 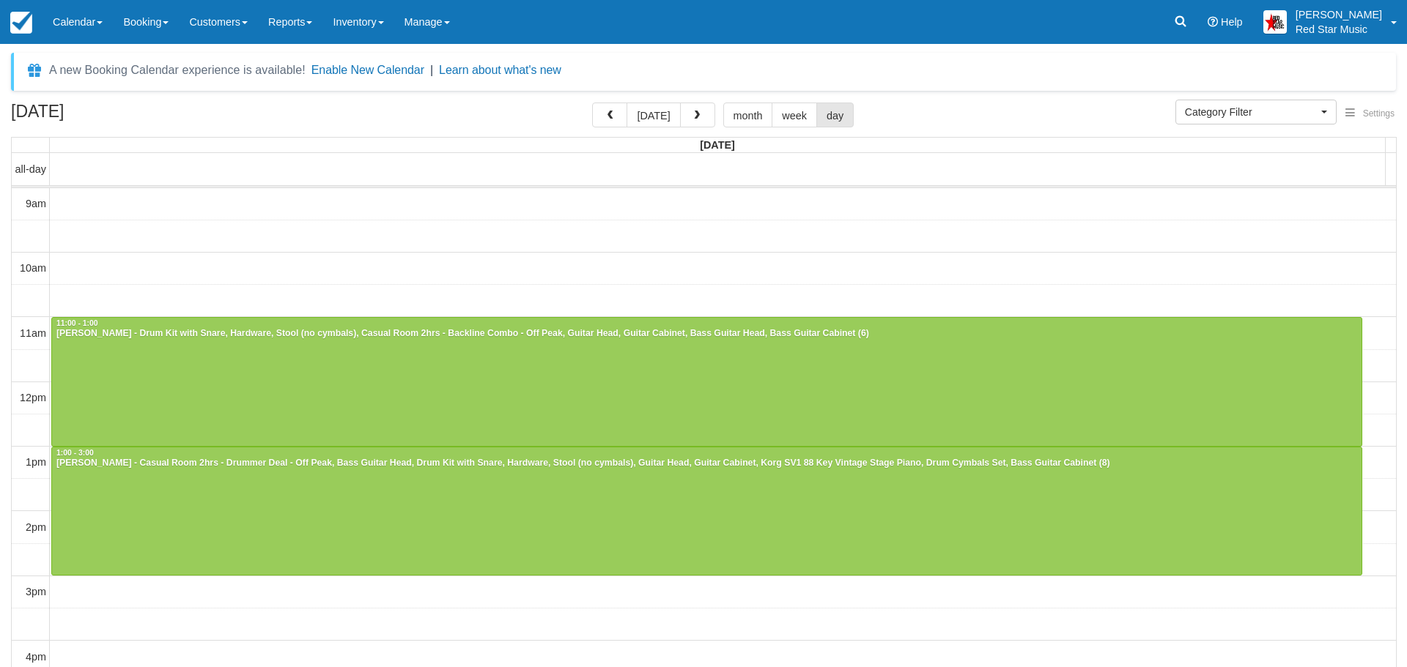 I want to click on button: month, so click(x=748, y=115).